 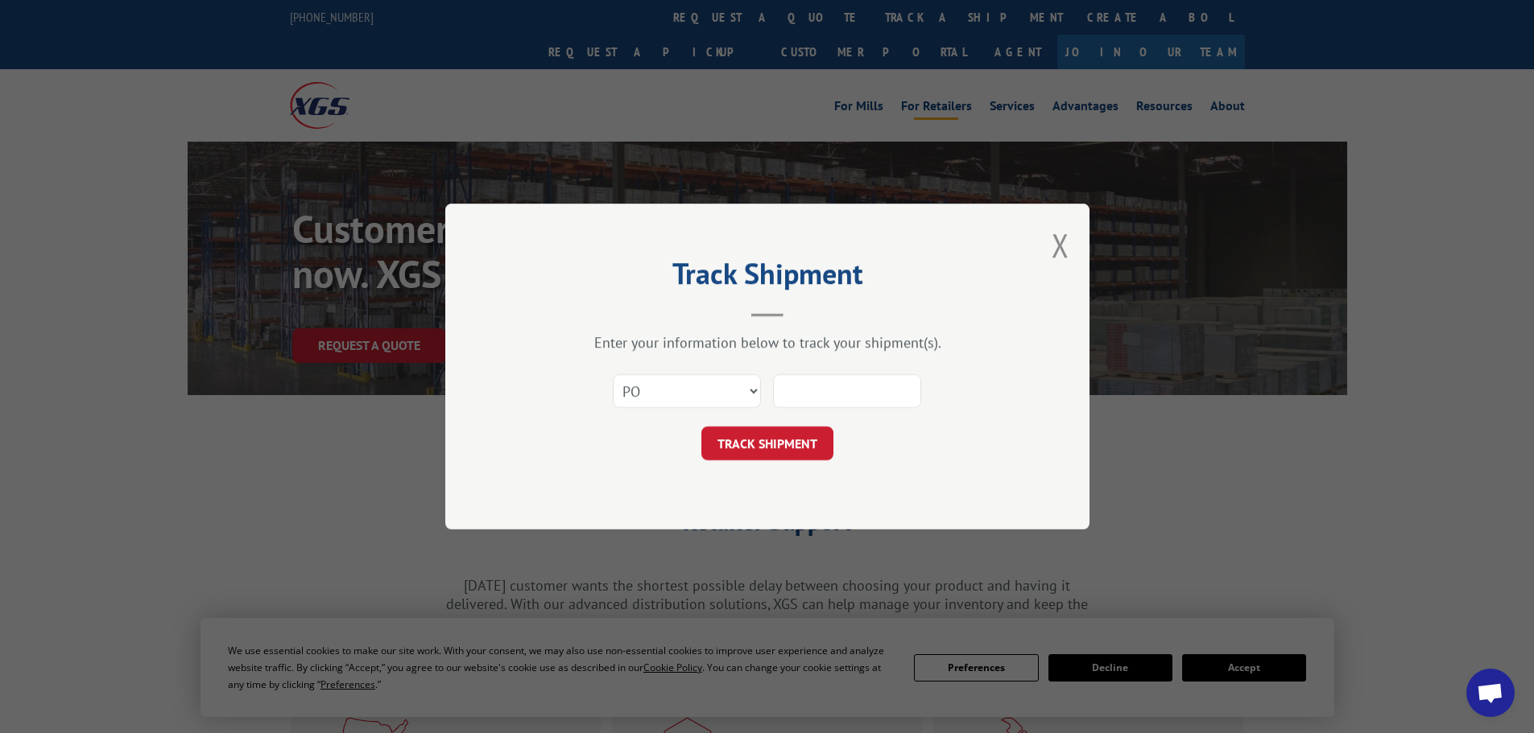 I want to click on div: Enter your information below to track your shipment(s)., so click(x=767, y=342).